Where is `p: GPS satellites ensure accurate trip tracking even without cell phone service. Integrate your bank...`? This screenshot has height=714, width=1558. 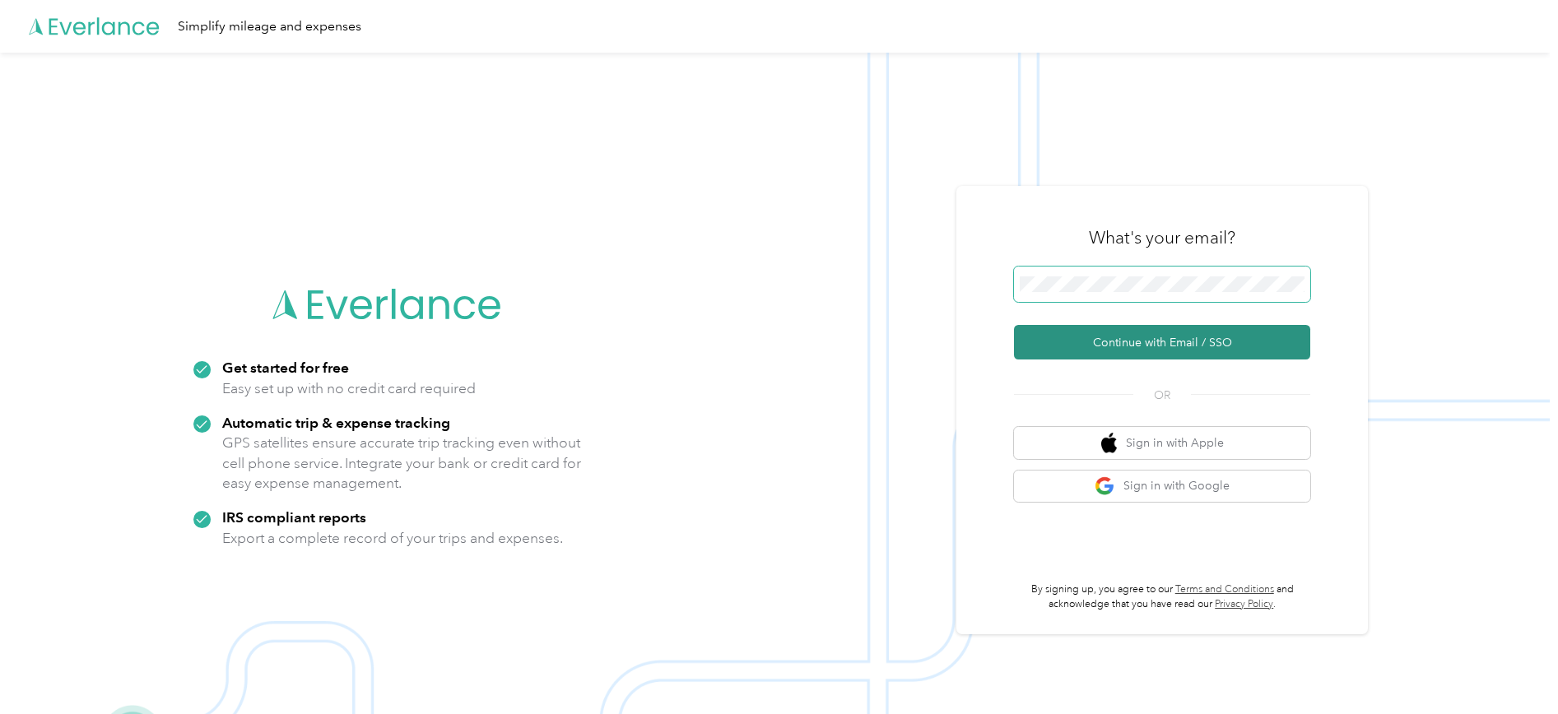 p: GPS satellites ensure accurate trip tracking even without cell phone service. Integrate your bank... is located at coordinates (402, 463).